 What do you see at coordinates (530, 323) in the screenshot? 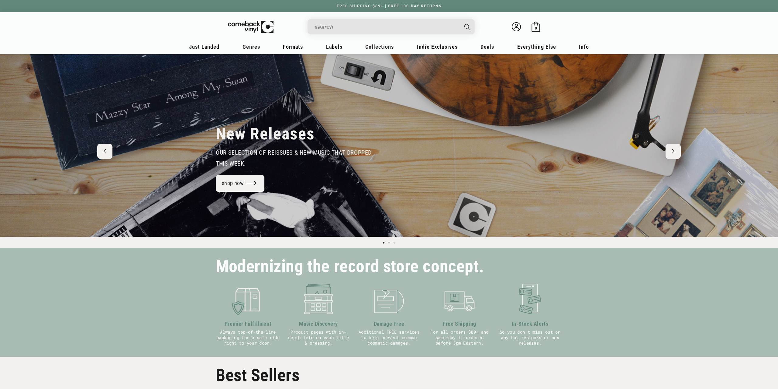
I see `h3: In-Stock Alerts` at bounding box center [530, 323].